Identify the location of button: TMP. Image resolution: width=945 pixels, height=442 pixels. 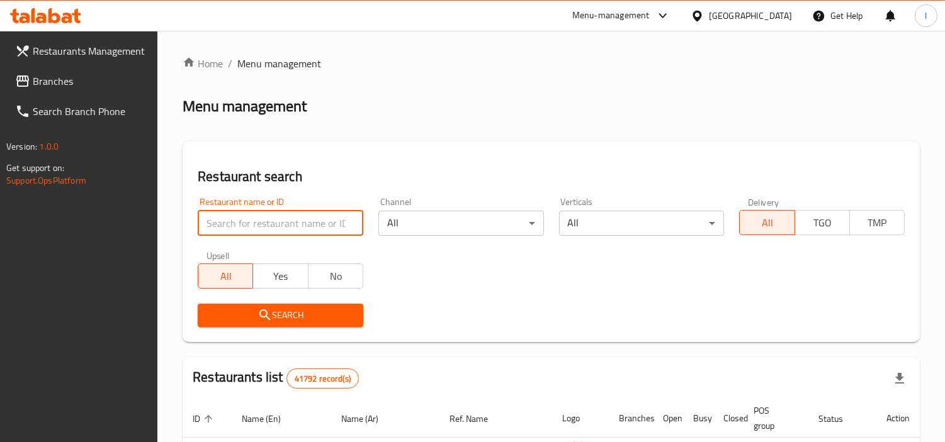
(877, 223).